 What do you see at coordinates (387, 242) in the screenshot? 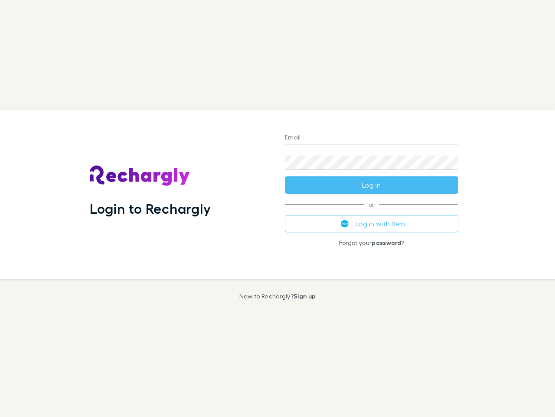
I see `a: password` at bounding box center [387, 242].